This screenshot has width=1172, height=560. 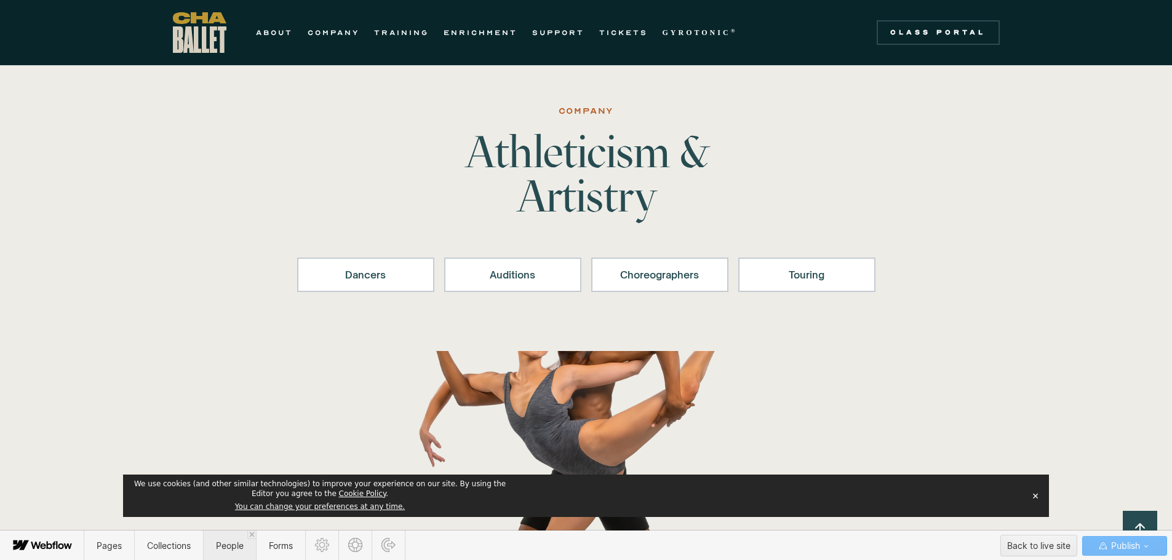 I want to click on div: Choreographers, so click(x=659, y=275).